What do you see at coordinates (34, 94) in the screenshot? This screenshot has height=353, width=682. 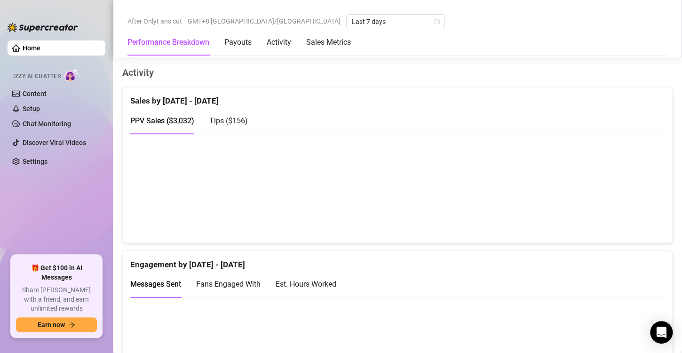 I see `a: Content` at bounding box center [34, 94].